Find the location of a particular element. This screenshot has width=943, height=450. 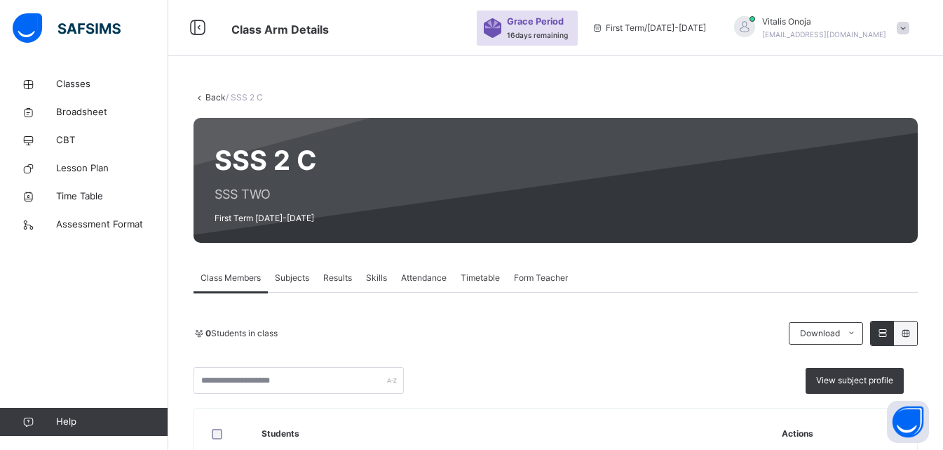

span: Subjects is located at coordinates (292, 278).